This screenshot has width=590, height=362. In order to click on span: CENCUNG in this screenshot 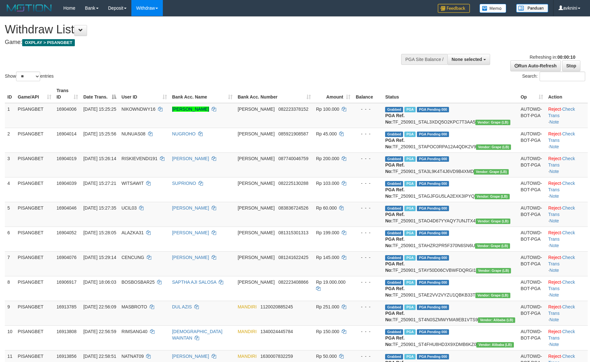, I will do `click(133, 258)`.